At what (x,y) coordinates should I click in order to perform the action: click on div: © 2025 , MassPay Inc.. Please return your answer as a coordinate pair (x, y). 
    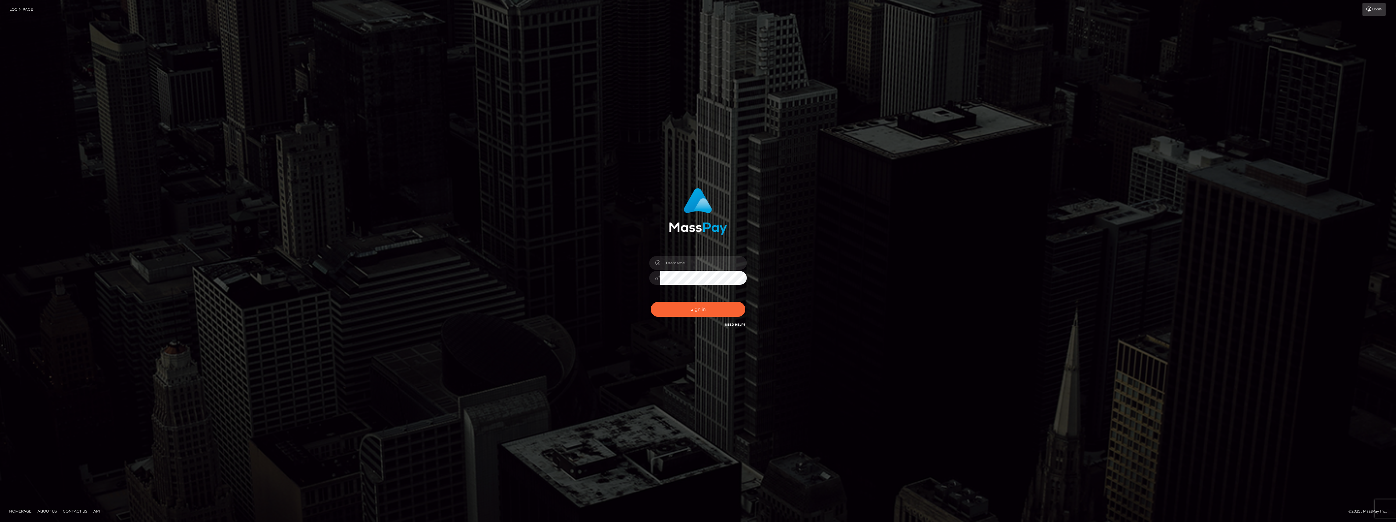
    Looking at the image, I should click on (1370, 512).